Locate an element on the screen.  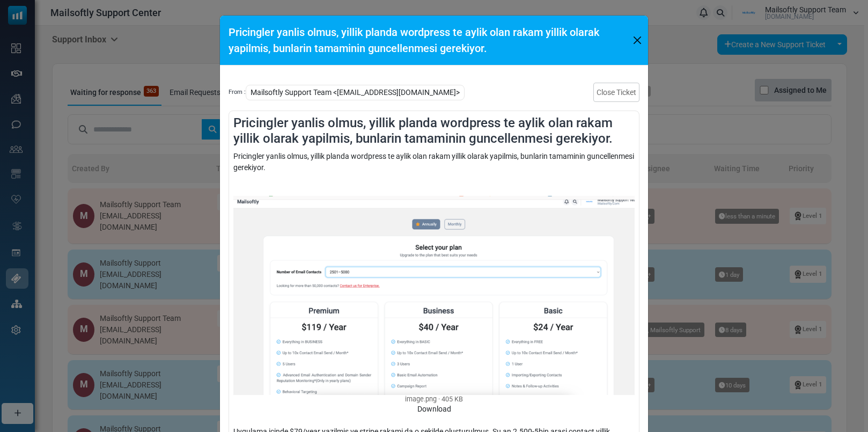
a: Close Ticket is located at coordinates (617, 92).